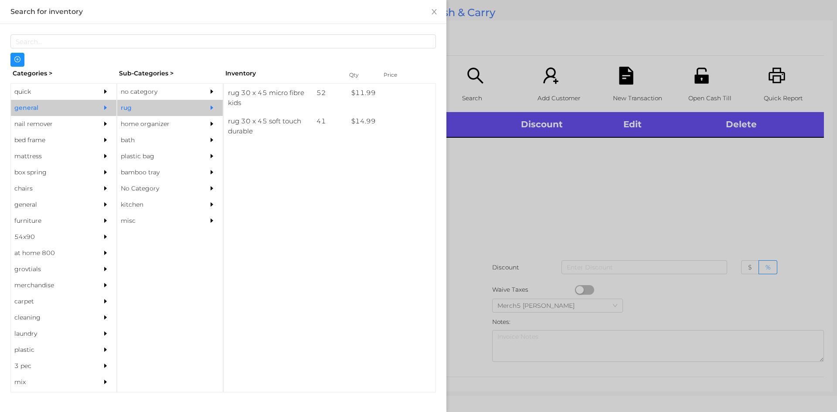  Describe the element at coordinates (64, 73) in the screenshot. I see `div: Categories >` at that location.